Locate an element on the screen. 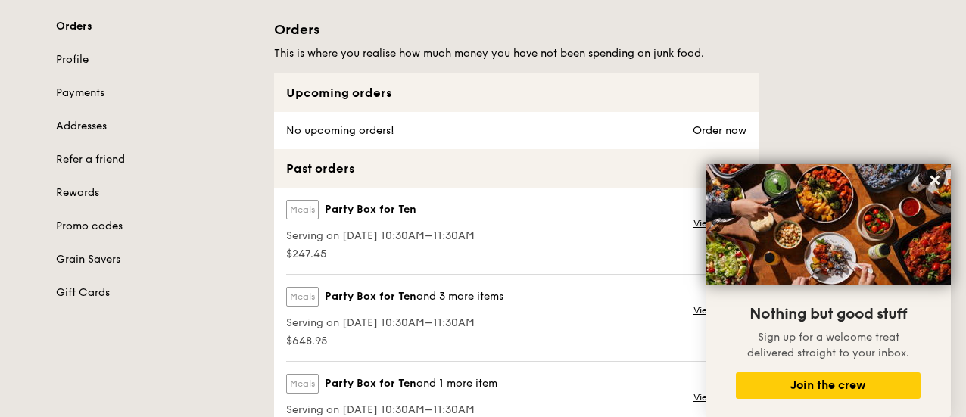 The image size is (966, 417). div: Past orders is located at coordinates (516, 168).